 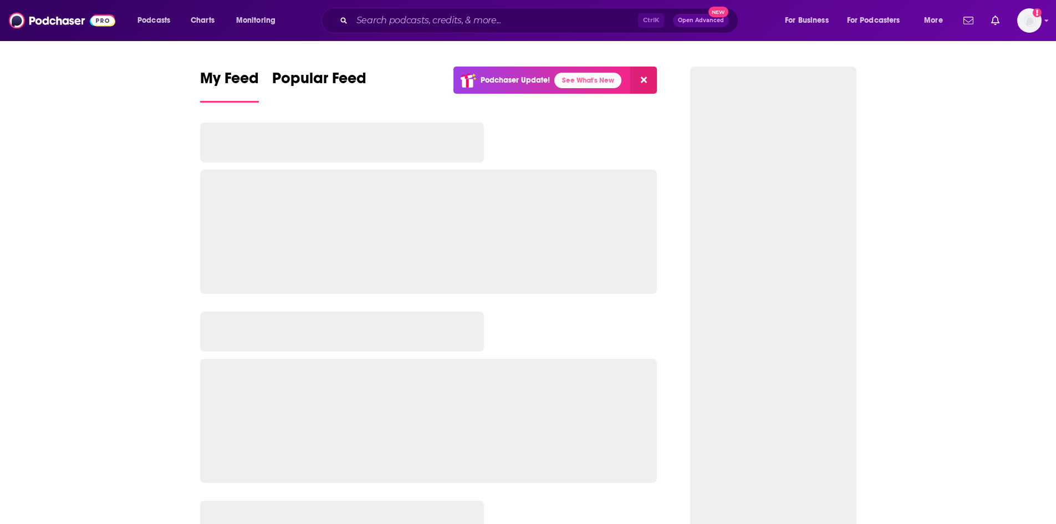 What do you see at coordinates (701, 21) in the screenshot?
I see `button: Open AdvancedNew` at bounding box center [701, 21].